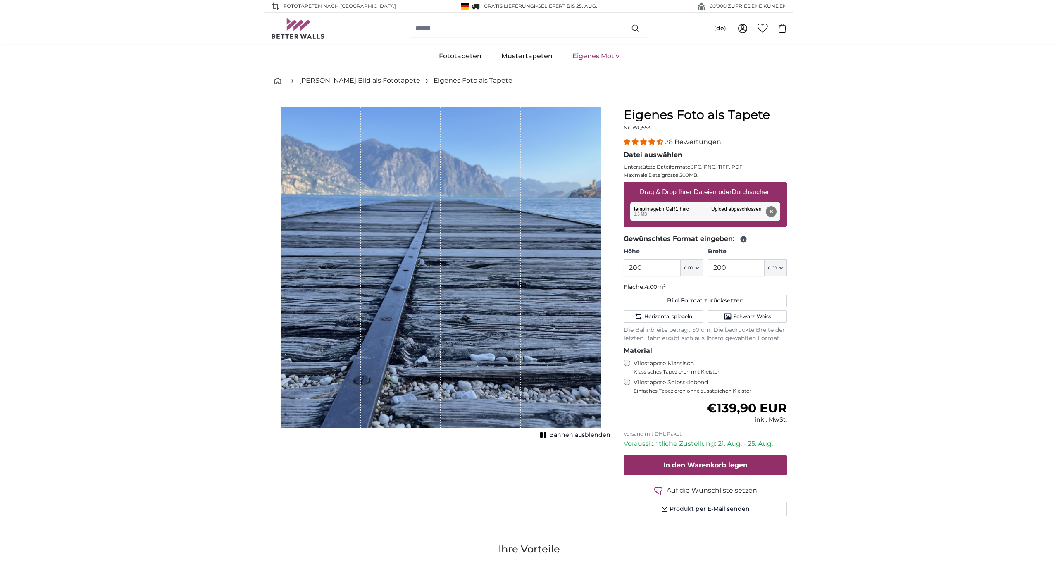  I want to click on p: Voraussichtliche Zustellung: 21. Aug. - 25. Aug., so click(705, 444).